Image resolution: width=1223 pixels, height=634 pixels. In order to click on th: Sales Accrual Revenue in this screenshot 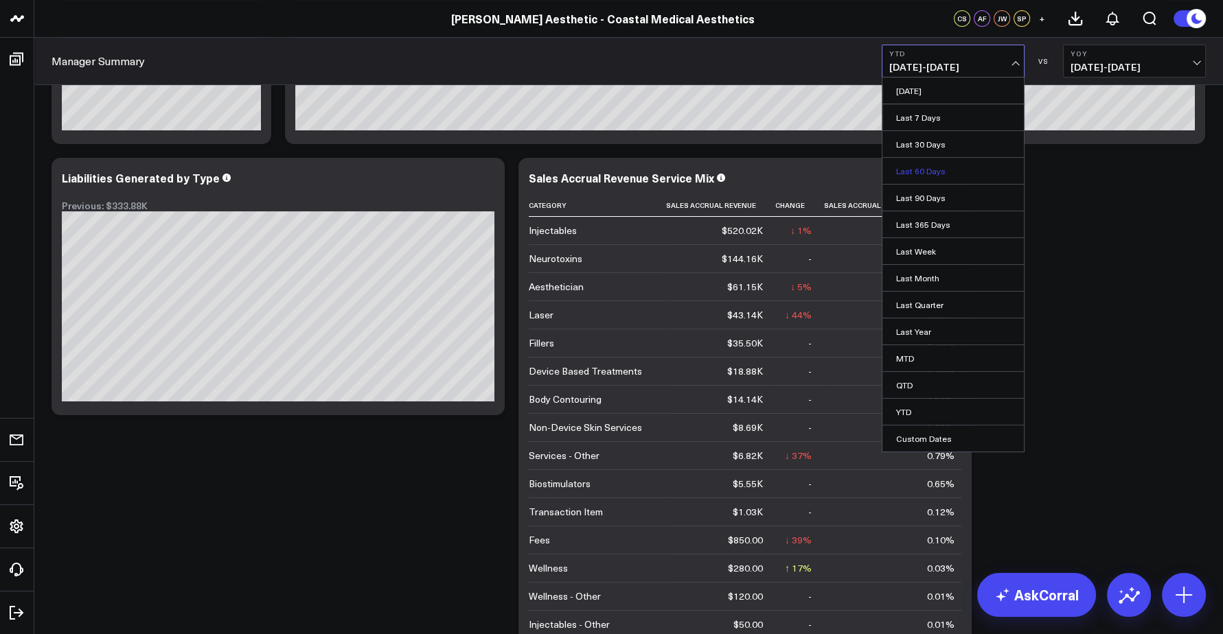, I will do `click(720, 205)`.